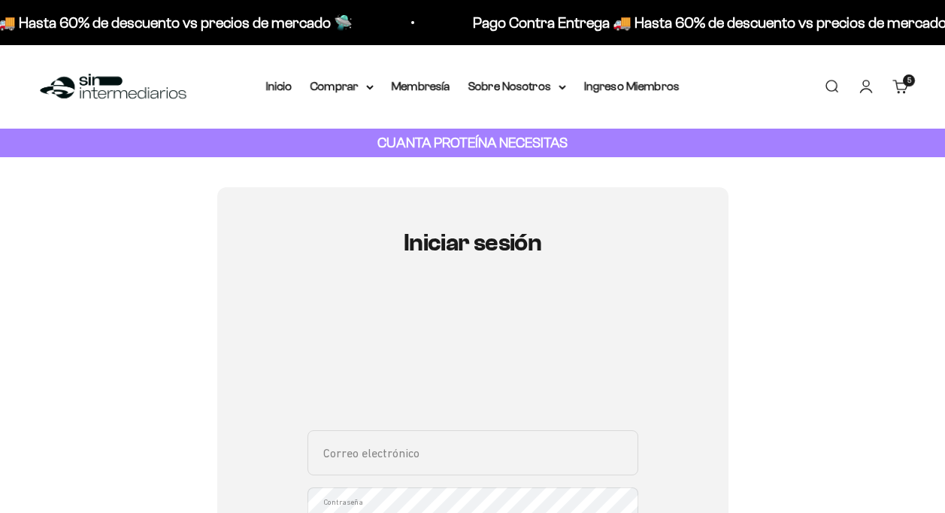 The image size is (945, 513). Describe the element at coordinates (632, 86) in the screenshot. I see `a: Ingreso Miembros` at that location.